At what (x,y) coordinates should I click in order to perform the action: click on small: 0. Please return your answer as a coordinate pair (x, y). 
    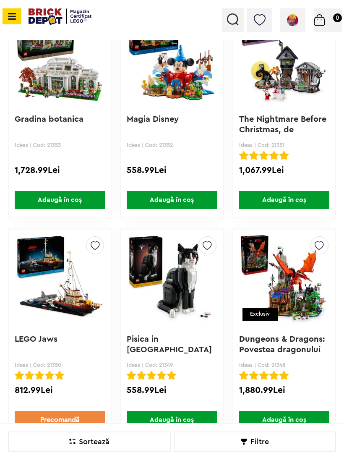
    Looking at the image, I should click on (338, 18).